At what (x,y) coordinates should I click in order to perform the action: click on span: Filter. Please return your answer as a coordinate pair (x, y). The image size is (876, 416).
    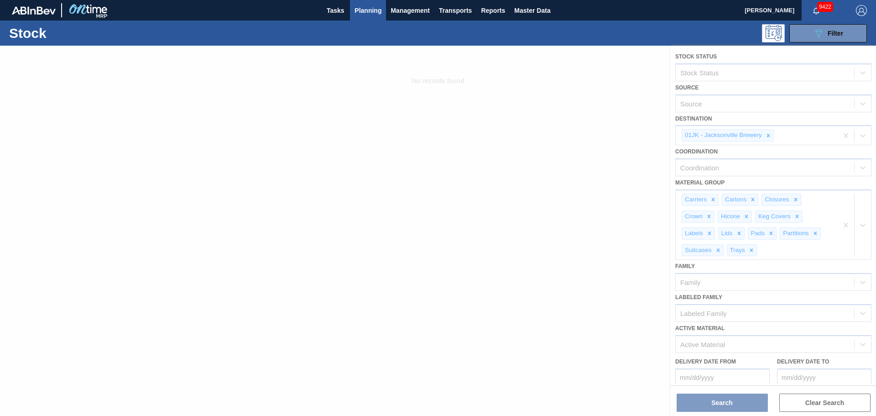
    Looking at the image, I should click on (835, 33).